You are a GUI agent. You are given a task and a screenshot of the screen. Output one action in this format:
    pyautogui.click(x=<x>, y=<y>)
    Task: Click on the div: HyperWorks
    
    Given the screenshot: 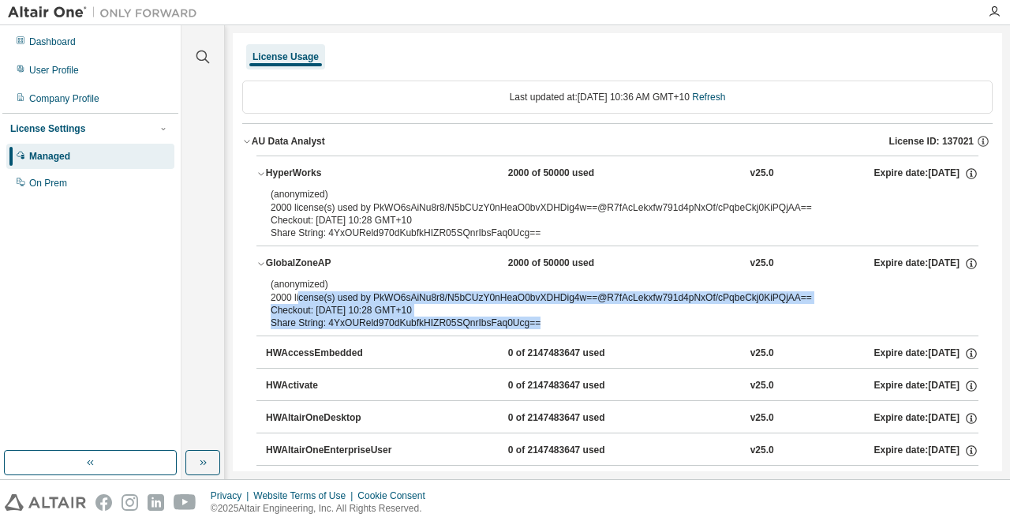 What is the action you would take?
    pyautogui.click(x=337, y=174)
    